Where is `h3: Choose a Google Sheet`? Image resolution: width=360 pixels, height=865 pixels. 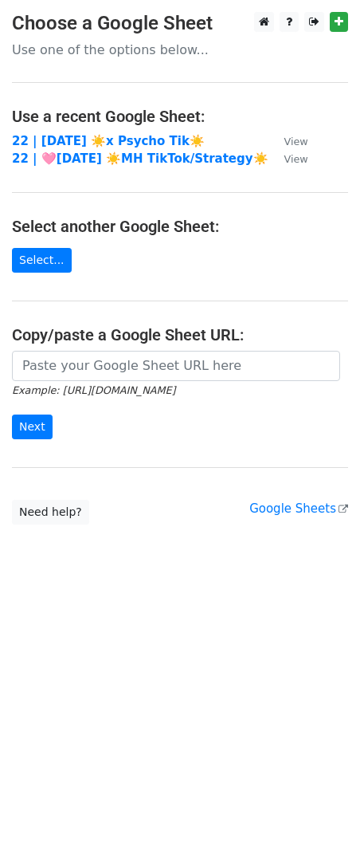
h3: Choose a Google Sheet is located at coordinates (180, 23).